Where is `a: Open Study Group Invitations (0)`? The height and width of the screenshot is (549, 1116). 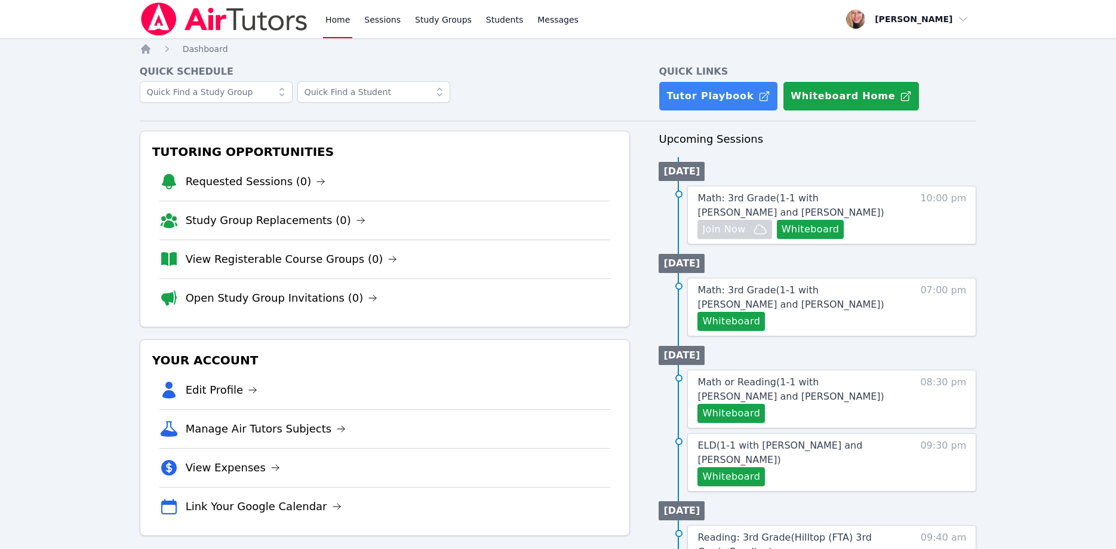 a: Open Study Group Invitations (0) is located at coordinates (282, 298).